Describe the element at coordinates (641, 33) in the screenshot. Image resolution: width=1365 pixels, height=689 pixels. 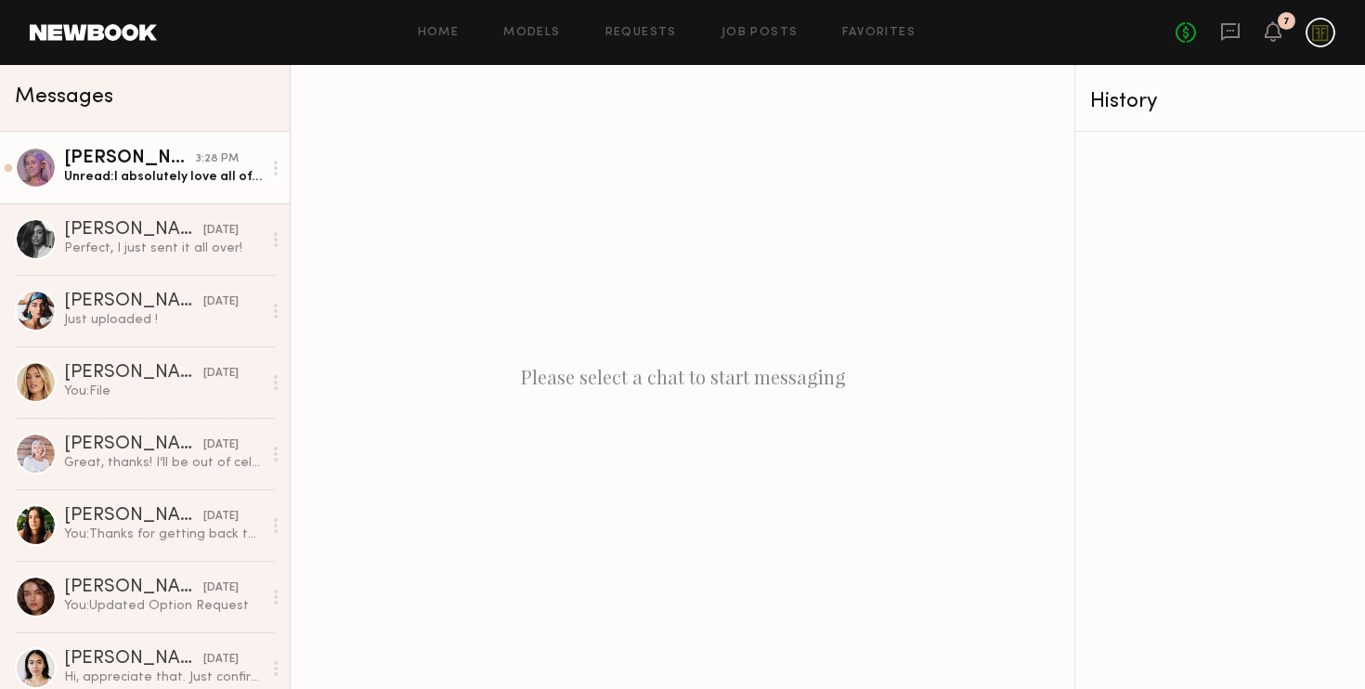
I see `a: Requests` at that location.